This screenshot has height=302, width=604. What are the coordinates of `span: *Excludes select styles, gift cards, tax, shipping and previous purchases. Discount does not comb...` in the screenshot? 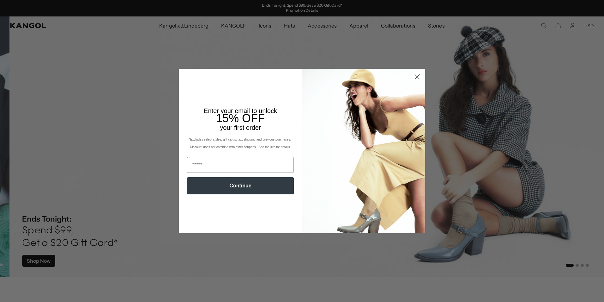 It's located at (241, 143).